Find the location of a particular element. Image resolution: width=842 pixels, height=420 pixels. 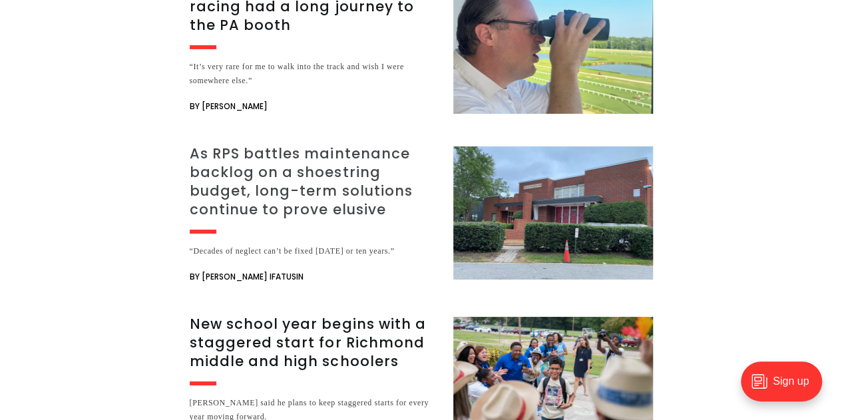

h3: New school year begins with a staggered start for Richmond middle and high schoolers is located at coordinates (313, 343).